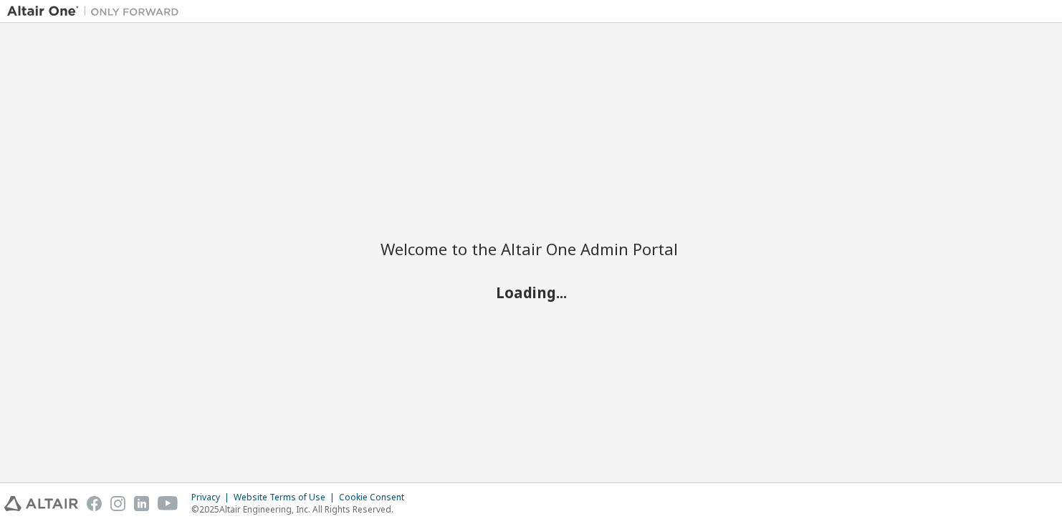 The width and height of the screenshot is (1062, 524). What do you see at coordinates (302, 509) in the screenshot?
I see `p: © 2025 Altair Engineering, Inc. All Rights Reserved.` at bounding box center [302, 509].